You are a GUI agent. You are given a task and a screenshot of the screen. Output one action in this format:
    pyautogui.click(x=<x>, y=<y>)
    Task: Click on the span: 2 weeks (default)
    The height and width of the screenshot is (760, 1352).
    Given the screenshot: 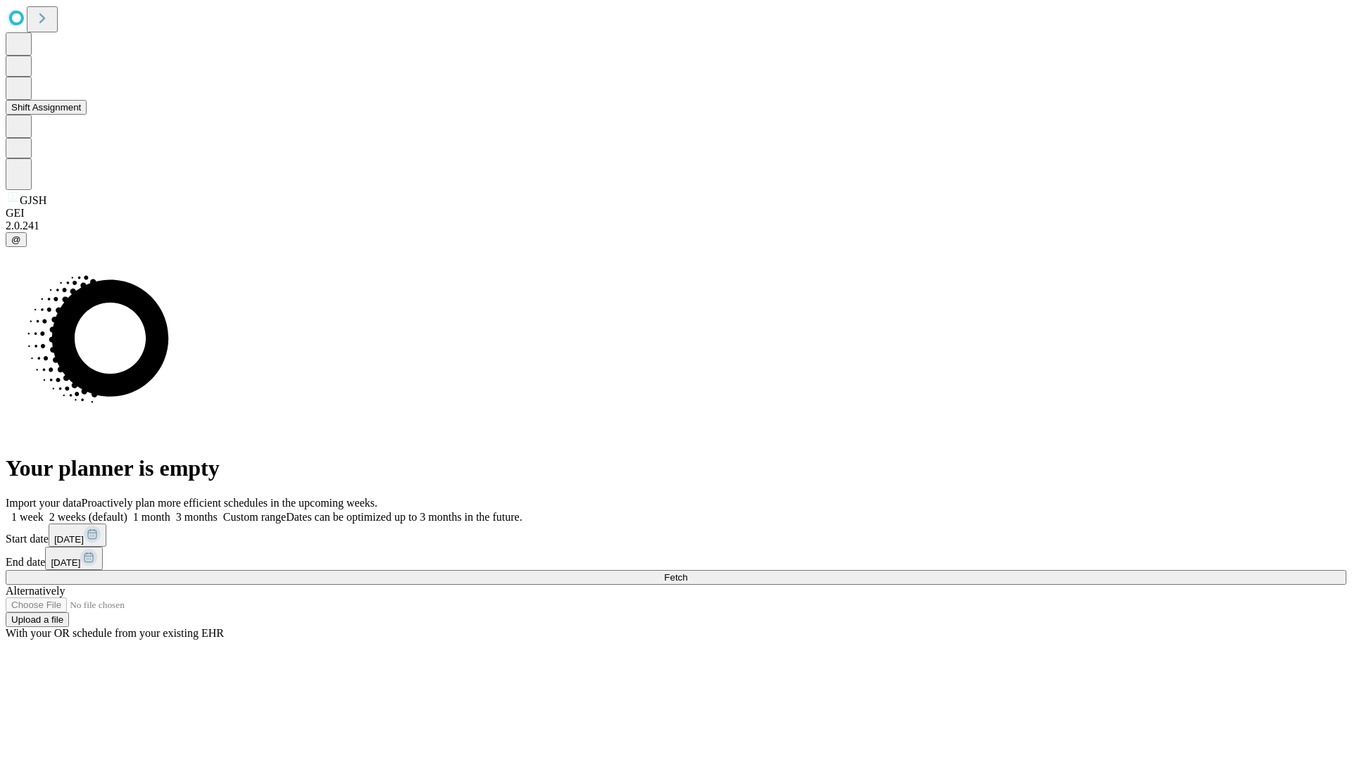 What is the action you would take?
    pyautogui.click(x=88, y=517)
    